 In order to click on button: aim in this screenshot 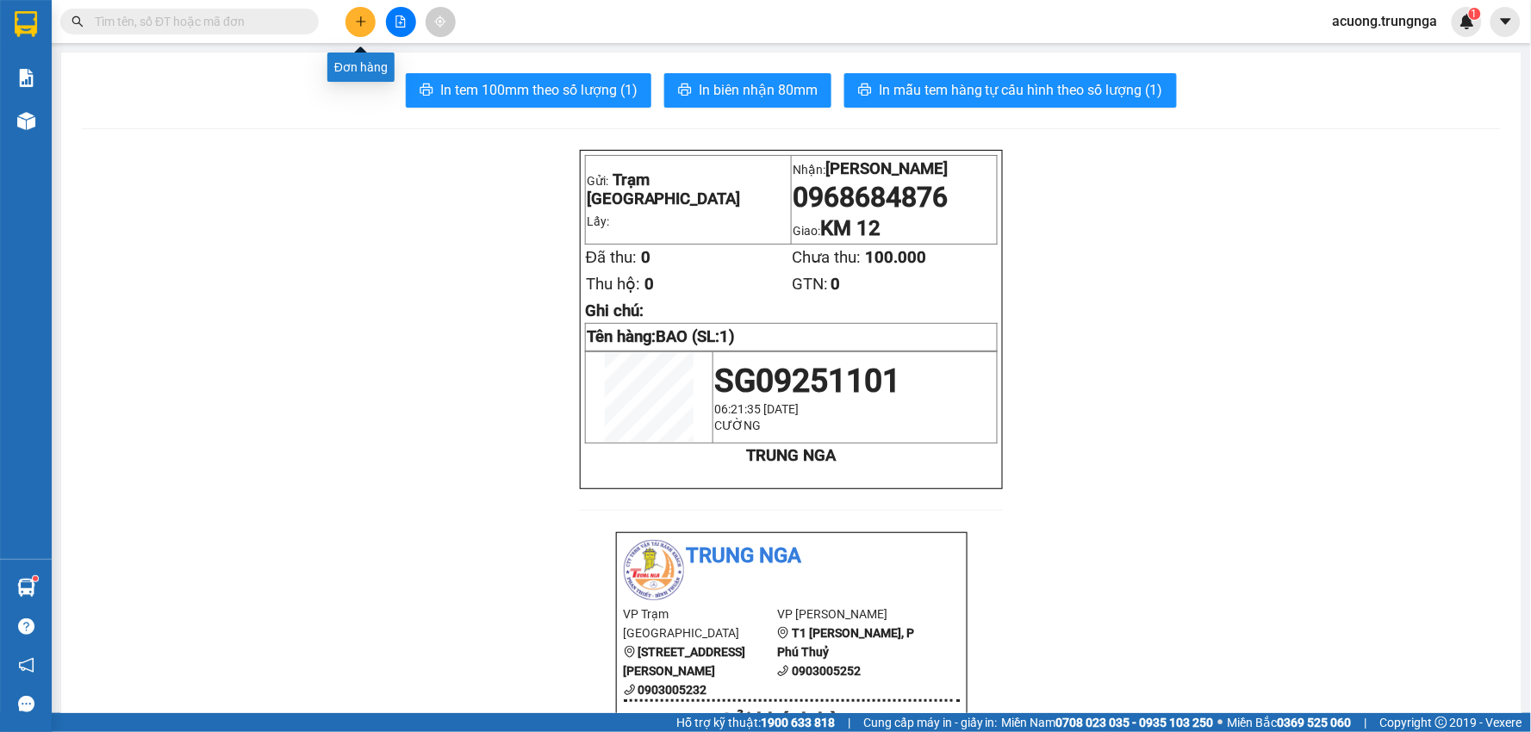, I will do `click(440, 22)`.